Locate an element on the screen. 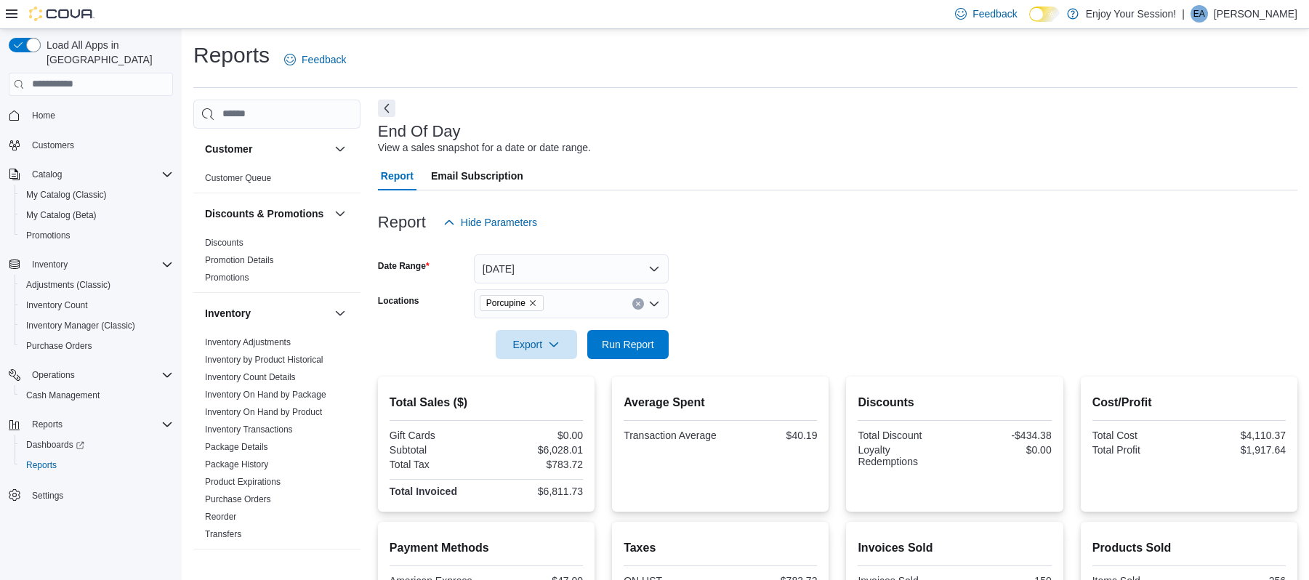 This screenshot has height=580, width=1309. strong: Total Invoiced is located at coordinates (423, 491).